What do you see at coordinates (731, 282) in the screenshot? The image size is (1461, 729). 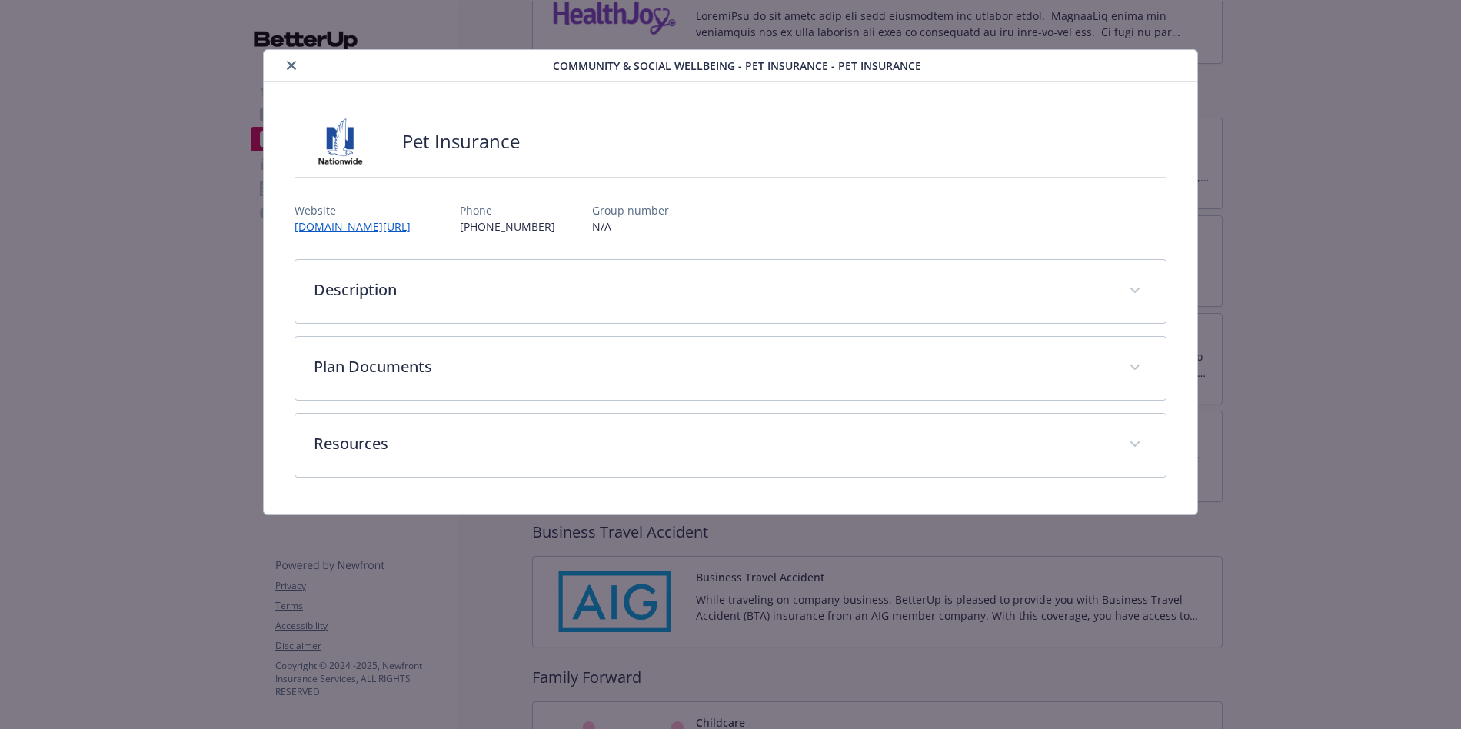 I see `div: details for plan Community & Social Wellbeing - Pet Insurance - Pet Insurance` at bounding box center [731, 282].